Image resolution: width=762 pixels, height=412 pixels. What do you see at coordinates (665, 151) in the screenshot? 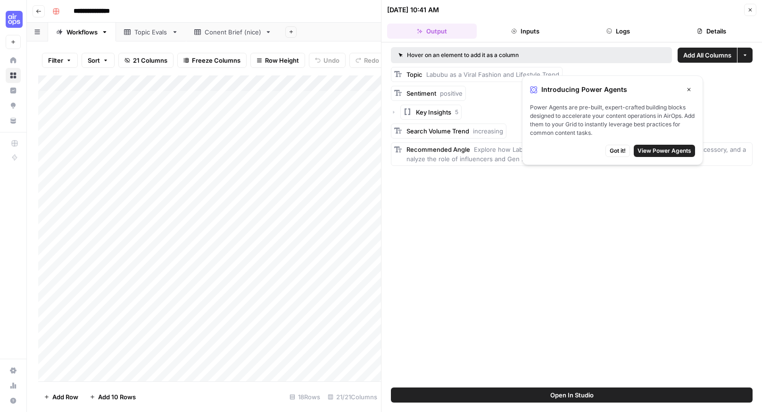
I see `button: View Power Agents` at bounding box center [665, 151].